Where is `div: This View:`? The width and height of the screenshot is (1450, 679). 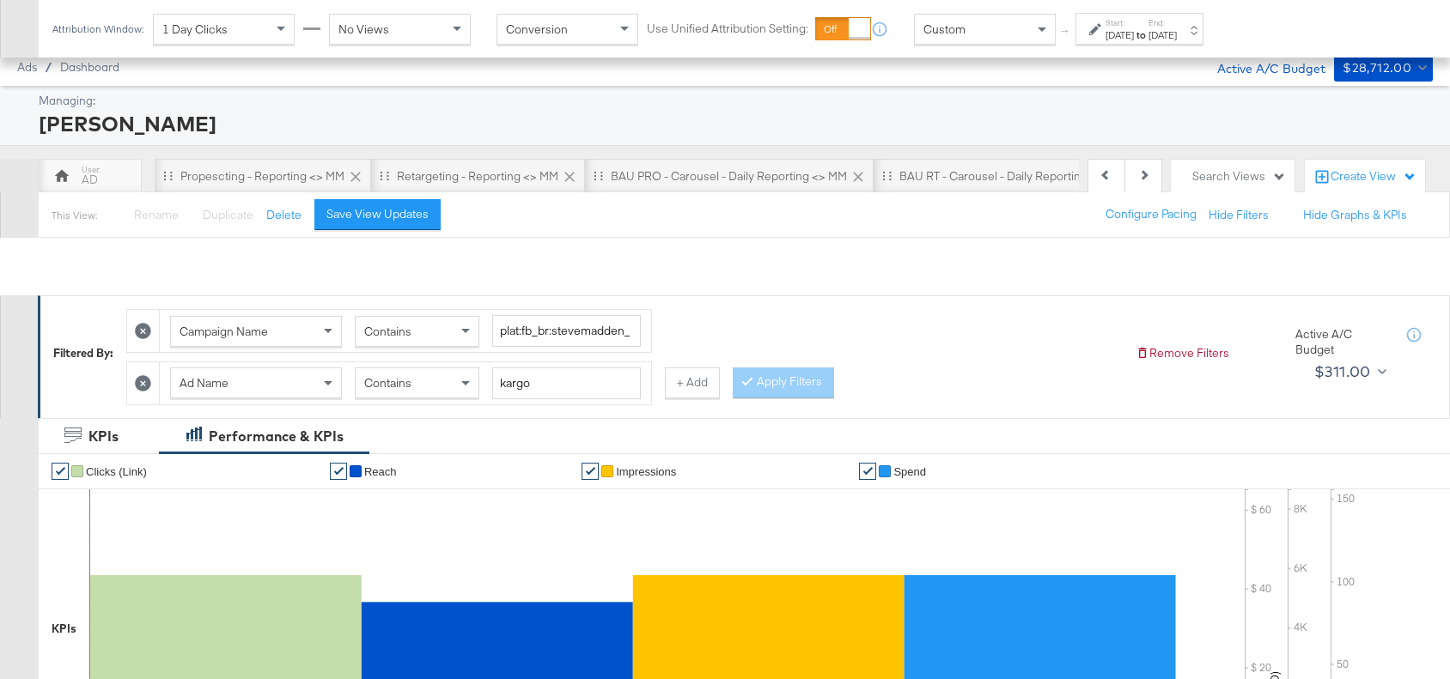 div: This View: is located at coordinates (74, 216).